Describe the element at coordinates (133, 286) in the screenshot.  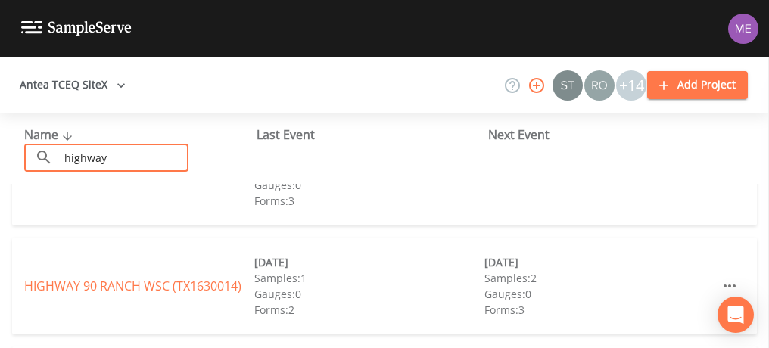
I see `a: HIGHWAY 90 RANCH WSC (TX1630014)` at that location.